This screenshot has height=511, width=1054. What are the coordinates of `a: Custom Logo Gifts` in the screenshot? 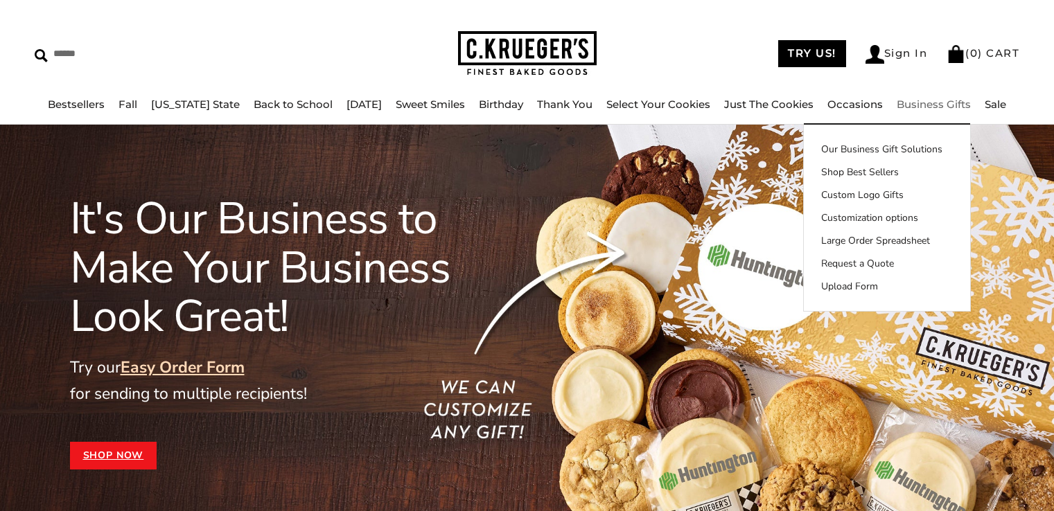 It's located at (887, 195).